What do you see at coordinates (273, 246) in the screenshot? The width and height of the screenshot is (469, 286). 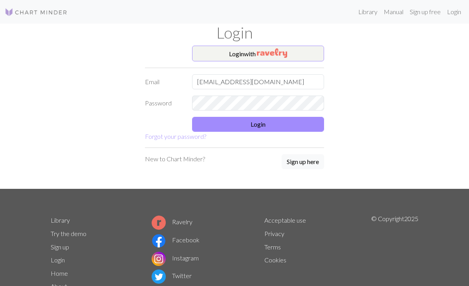 I see `a: Terms` at bounding box center [273, 246].